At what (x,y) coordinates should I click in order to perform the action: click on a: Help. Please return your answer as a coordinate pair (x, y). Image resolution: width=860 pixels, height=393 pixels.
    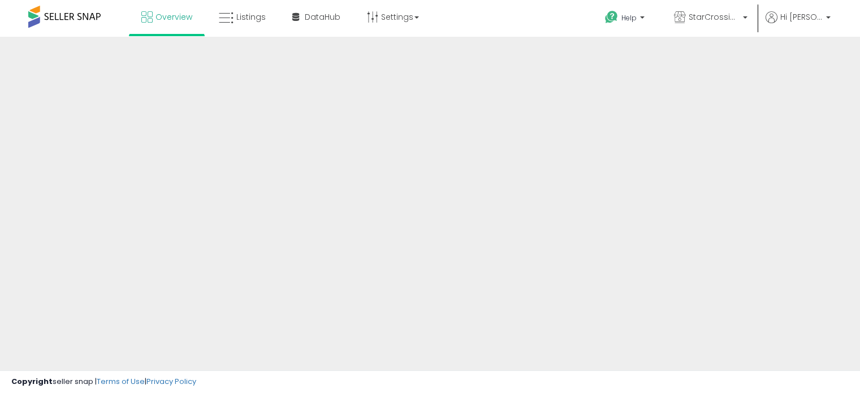
    Looking at the image, I should click on (626, 19).